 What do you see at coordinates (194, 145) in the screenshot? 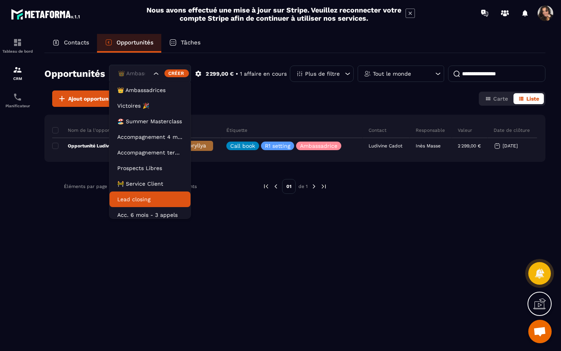
I see `span: Appryllya` at bounding box center [194, 145].